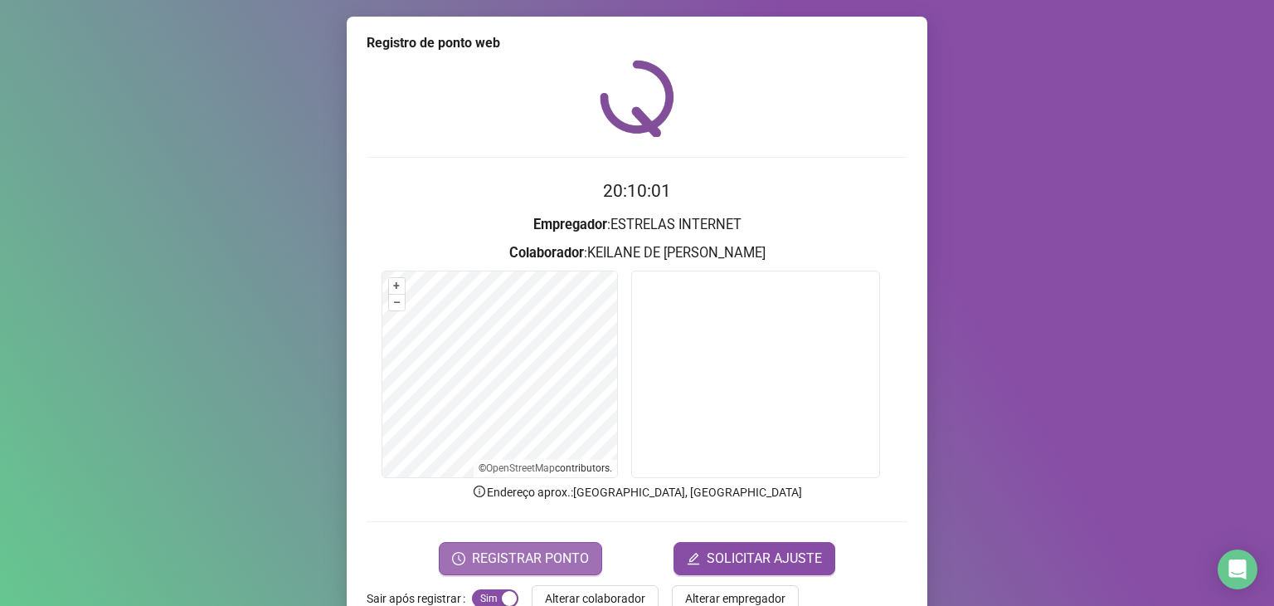 Image resolution: width=1274 pixels, height=606 pixels. Describe the element at coordinates (530, 558) in the screenshot. I see `span: REGISTRAR PONTO` at that location.